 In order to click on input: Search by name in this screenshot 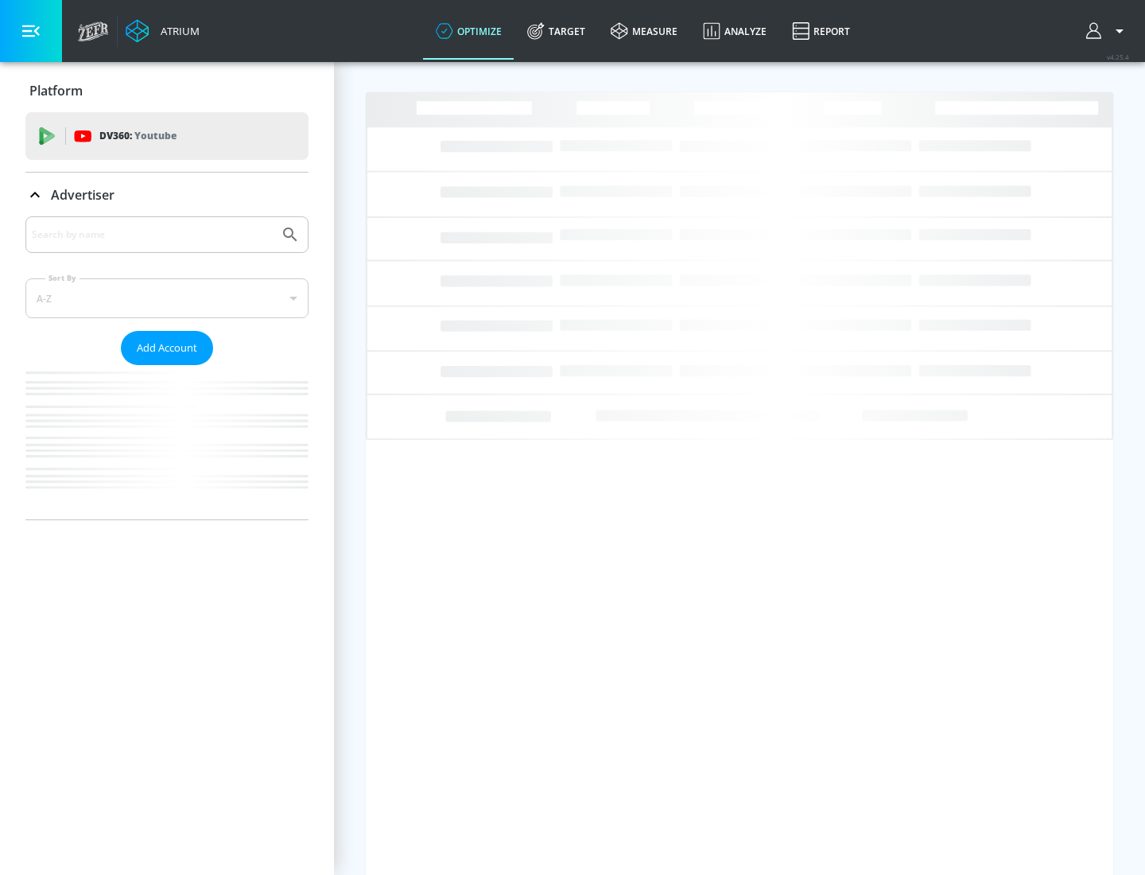, I will do `click(152, 235)`.